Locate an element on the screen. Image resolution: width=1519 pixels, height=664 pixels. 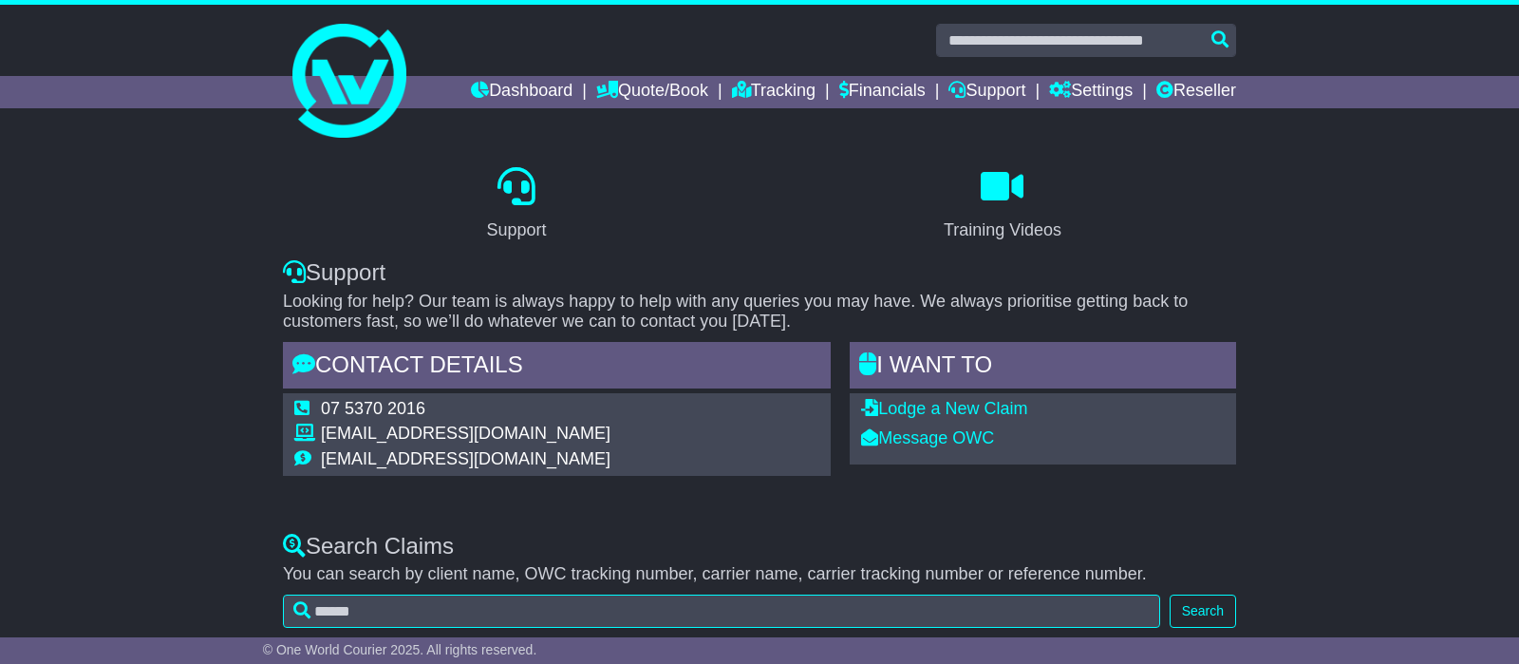
div: Contact Details is located at coordinates (556, 368).